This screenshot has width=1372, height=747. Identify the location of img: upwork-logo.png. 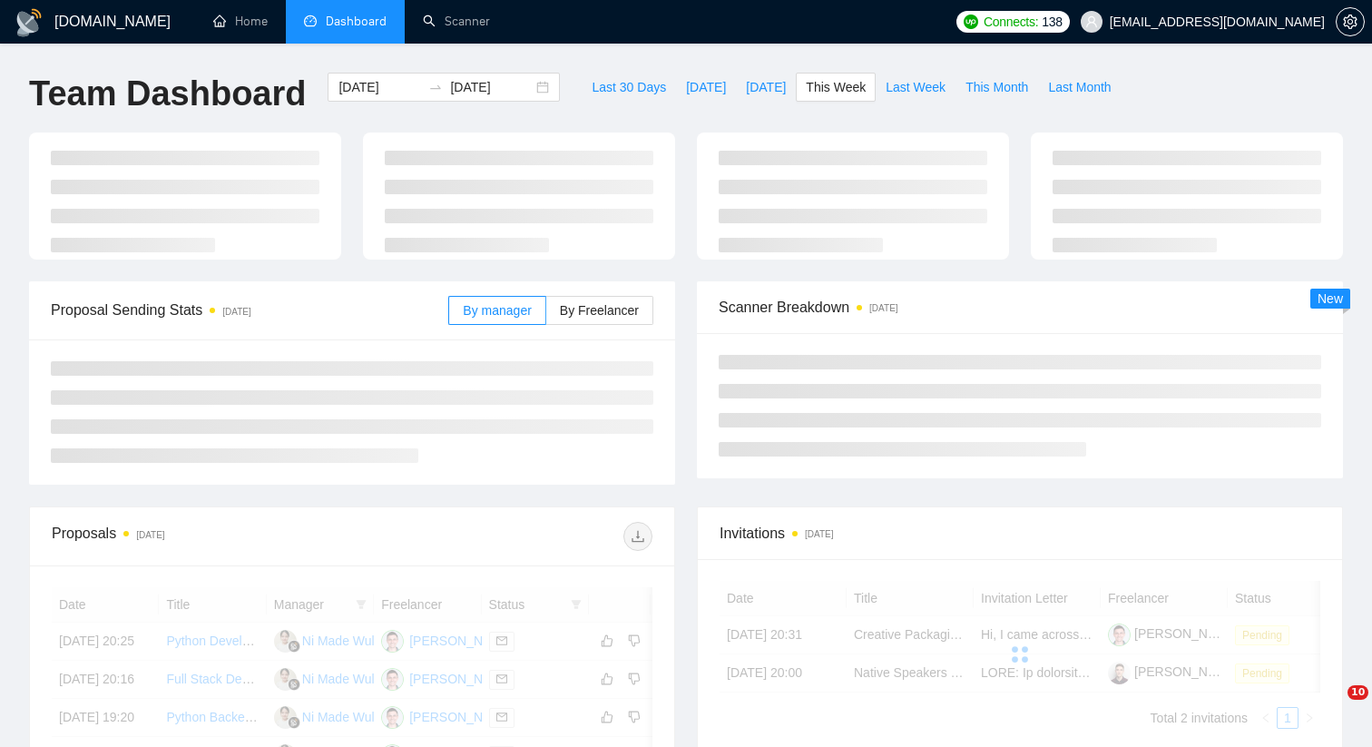
(971, 22).